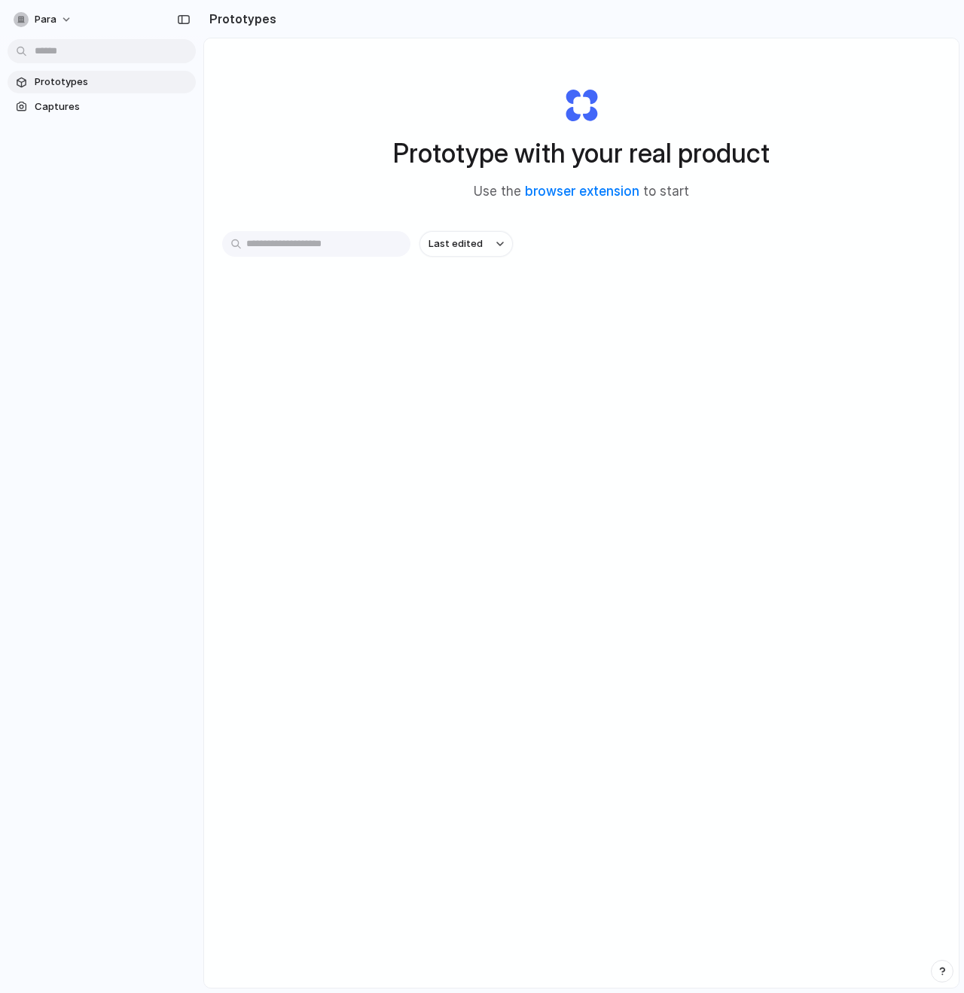 Image resolution: width=964 pixels, height=993 pixels. Describe the element at coordinates (44, 20) in the screenshot. I see `button: Para` at that location.